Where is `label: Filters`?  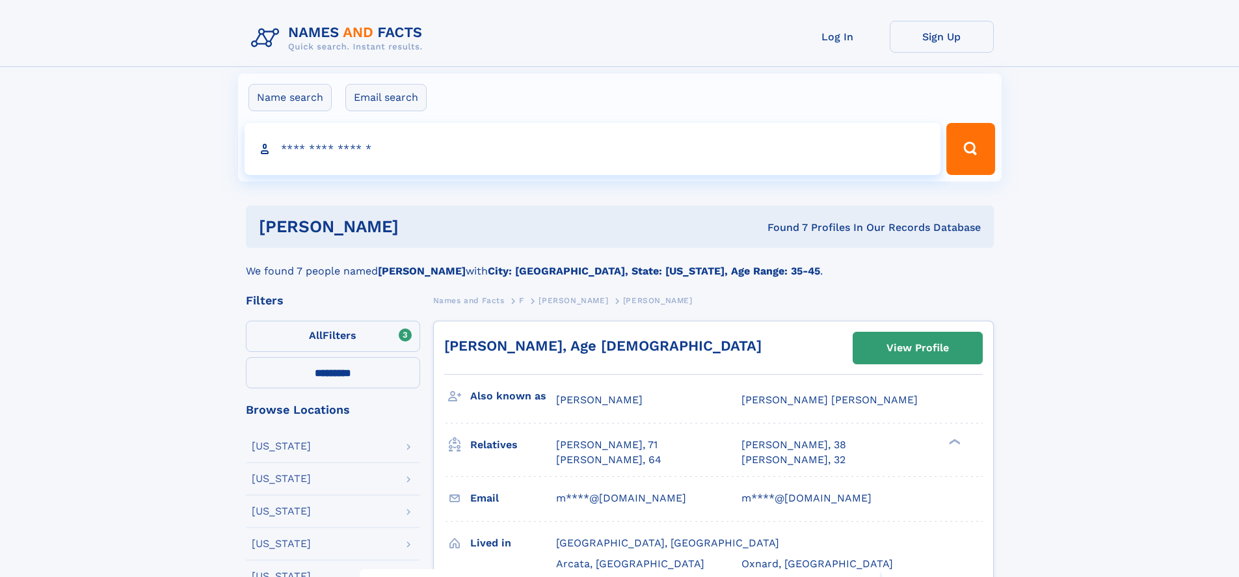
label: Filters is located at coordinates (333, 336).